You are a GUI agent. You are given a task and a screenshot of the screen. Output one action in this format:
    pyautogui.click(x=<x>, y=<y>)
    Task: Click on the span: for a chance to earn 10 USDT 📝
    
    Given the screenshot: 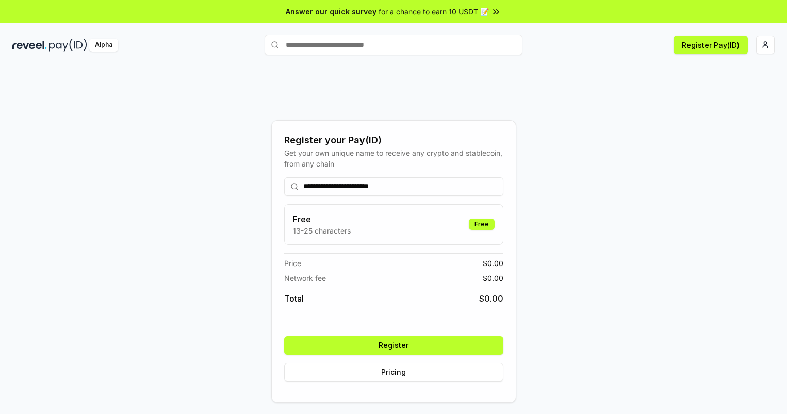 What is the action you would take?
    pyautogui.click(x=434, y=11)
    